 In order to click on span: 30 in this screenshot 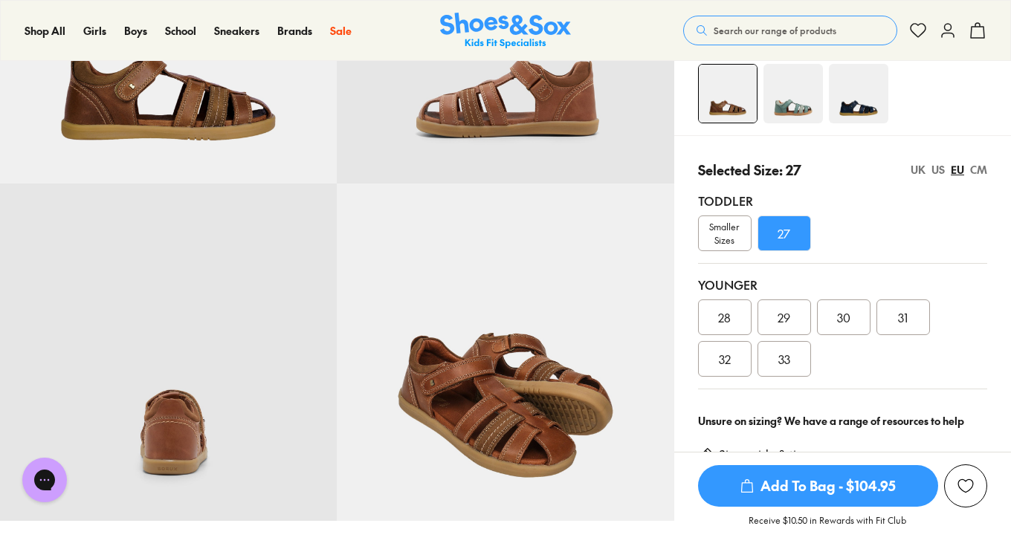, I will do `click(844, 317)`.